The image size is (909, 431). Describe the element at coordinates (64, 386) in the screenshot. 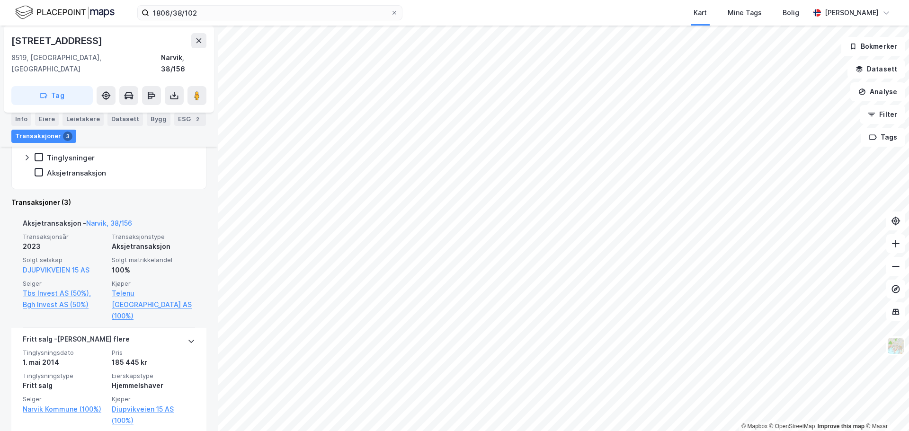

I see `div: Fritt salg` at that location.